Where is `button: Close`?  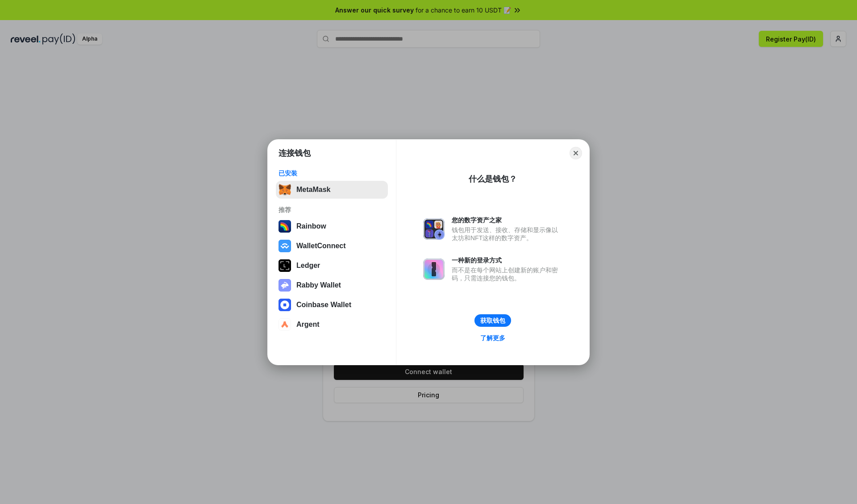
button: Close is located at coordinates (576, 153).